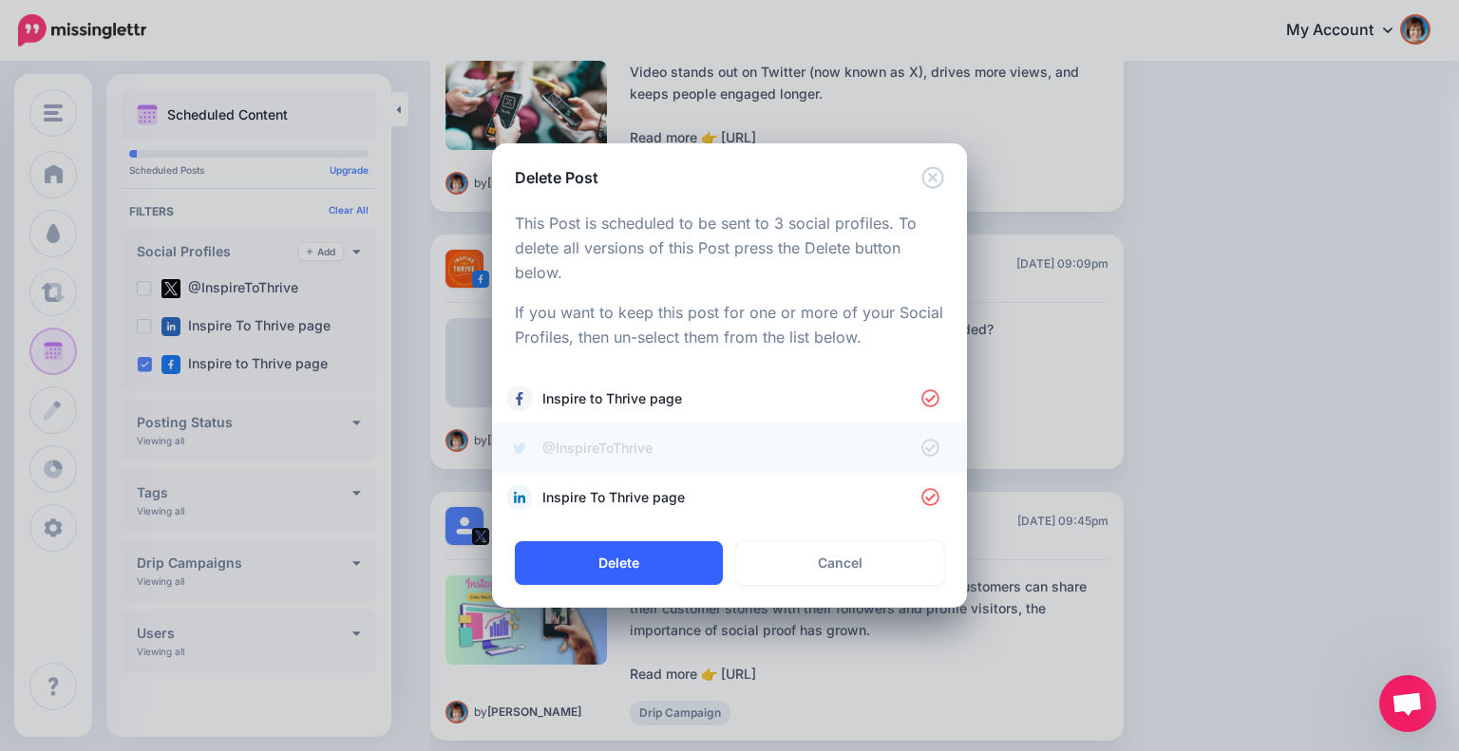 Image resolution: width=1459 pixels, height=751 pixels. Describe the element at coordinates (618, 563) in the screenshot. I see `button: Delete` at that location.